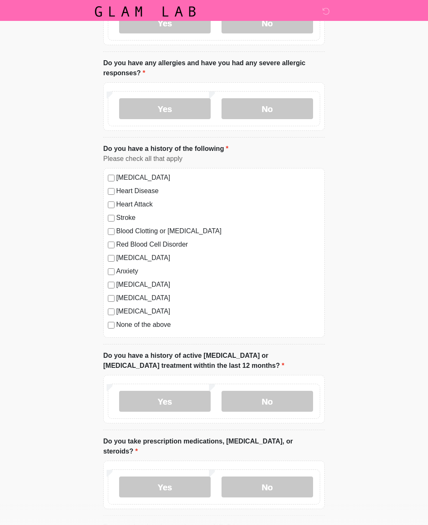  I want to click on label: Heart Disease, so click(218, 191).